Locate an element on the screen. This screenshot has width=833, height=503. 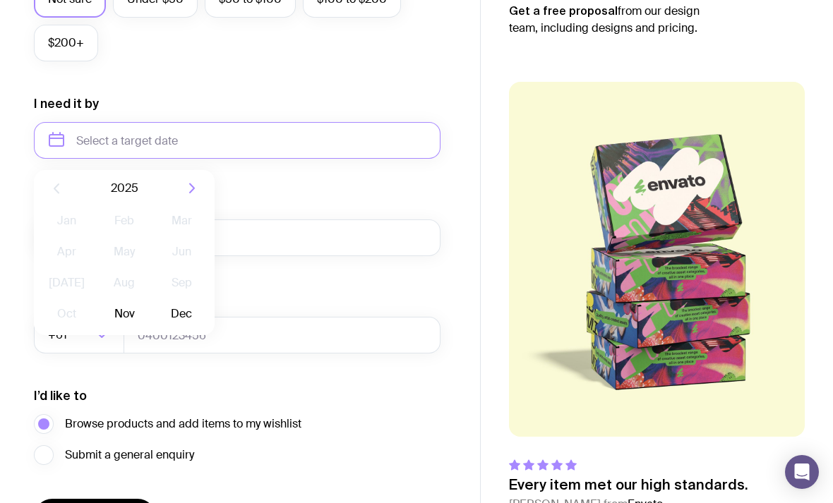
input: you@email.com is located at coordinates (237, 238).